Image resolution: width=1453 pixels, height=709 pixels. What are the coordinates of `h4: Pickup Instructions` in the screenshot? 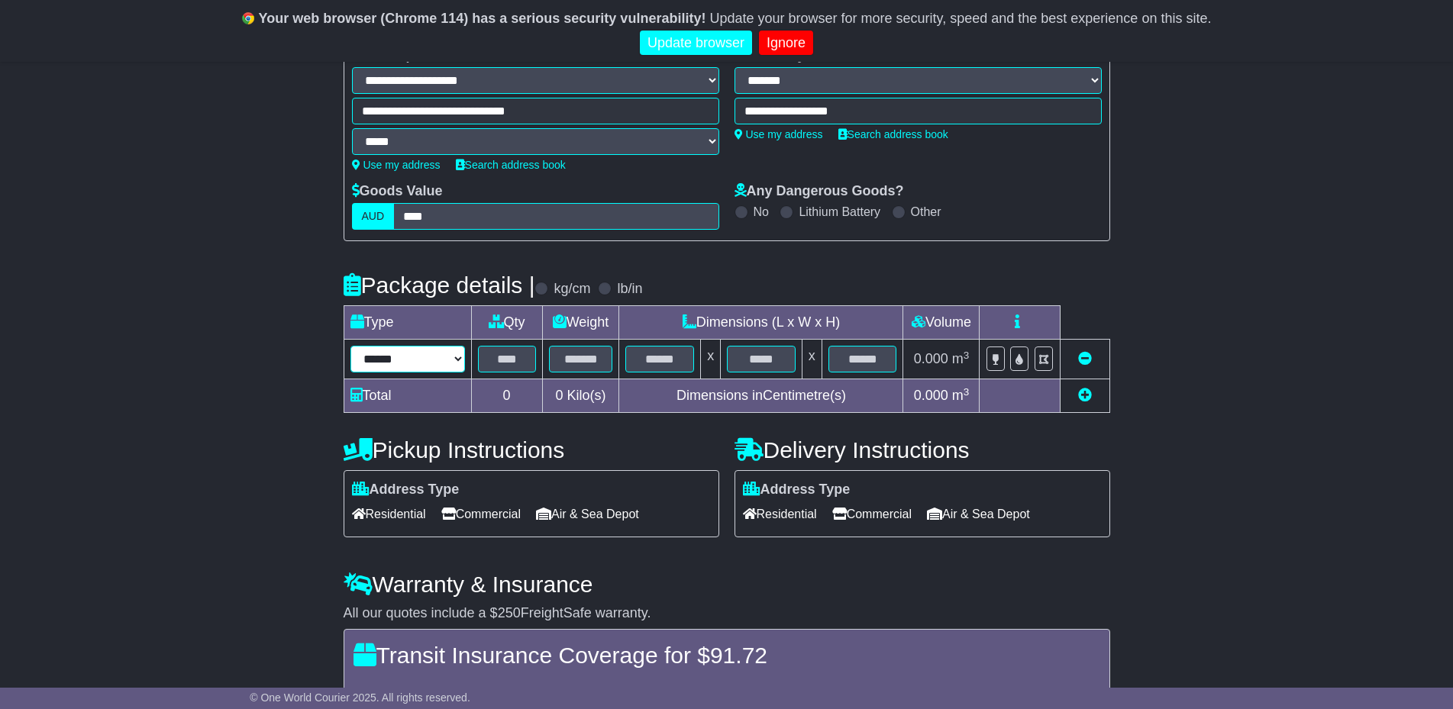 It's located at (531, 450).